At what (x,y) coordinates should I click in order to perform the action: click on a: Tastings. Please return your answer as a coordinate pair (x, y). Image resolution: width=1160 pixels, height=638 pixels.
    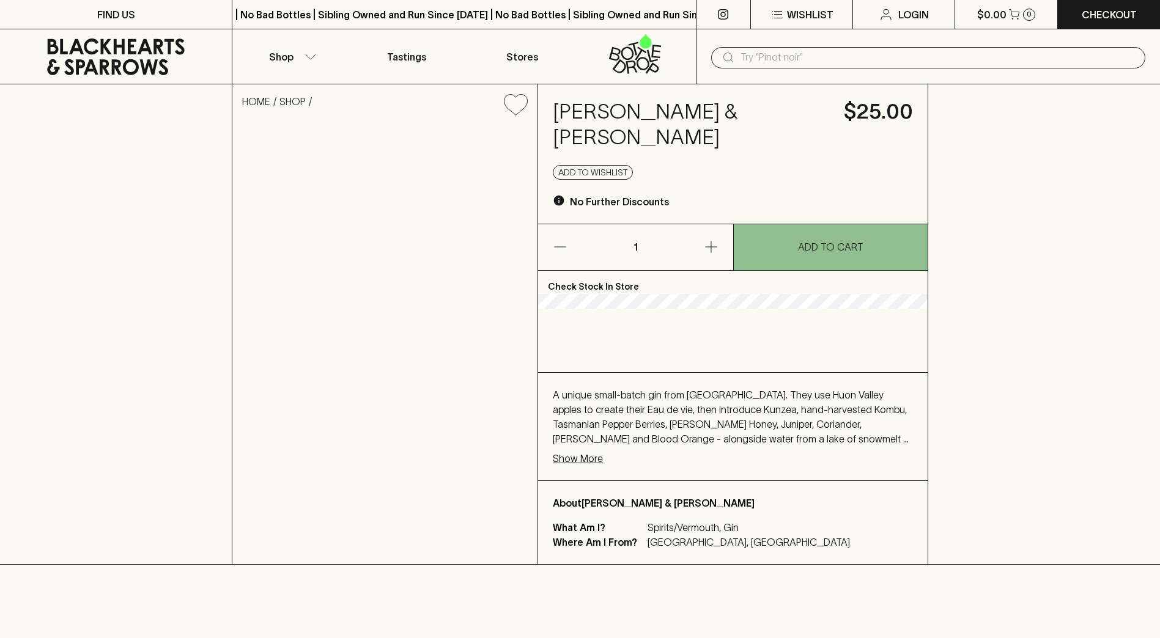
    Looking at the image, I should click on (406, 56).